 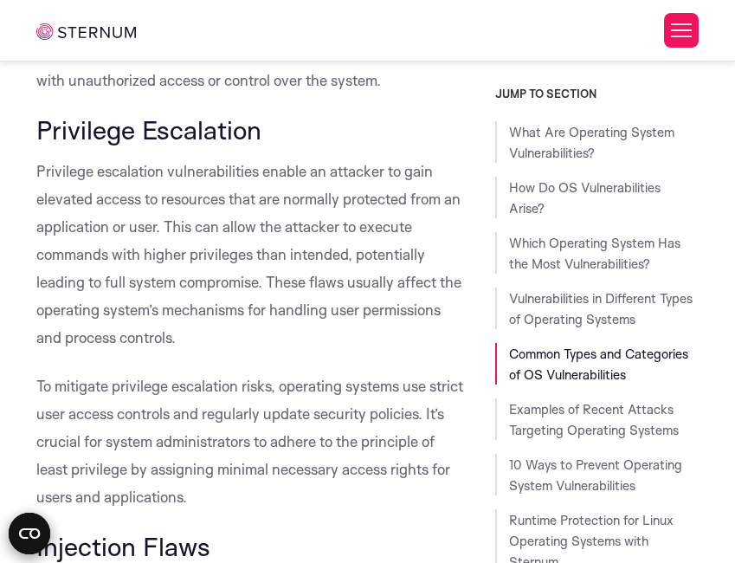 What do you see at coordinates (149, 129) in the screenshot?
I see `span: Privilege Escalation` at bounding box center [149, 129].